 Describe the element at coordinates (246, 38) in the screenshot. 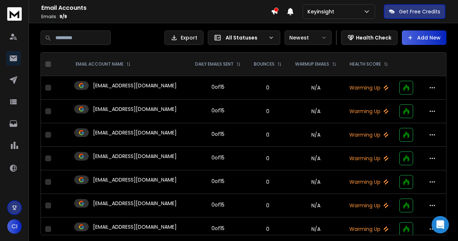

I see `p: All Statuses` at that location.